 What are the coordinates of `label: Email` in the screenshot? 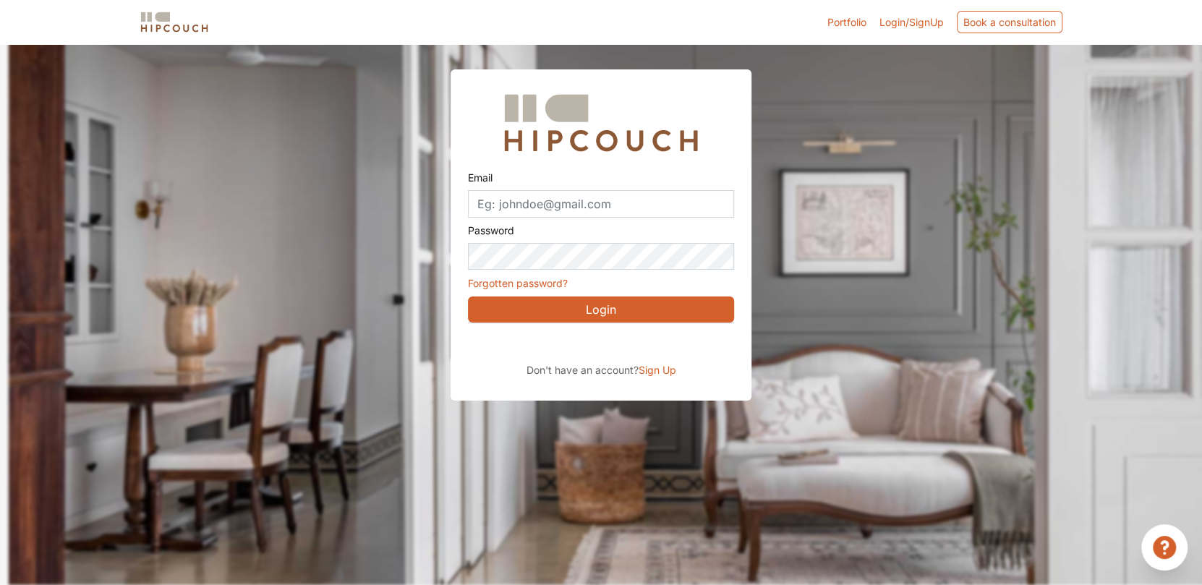 It's located at (480, 177).